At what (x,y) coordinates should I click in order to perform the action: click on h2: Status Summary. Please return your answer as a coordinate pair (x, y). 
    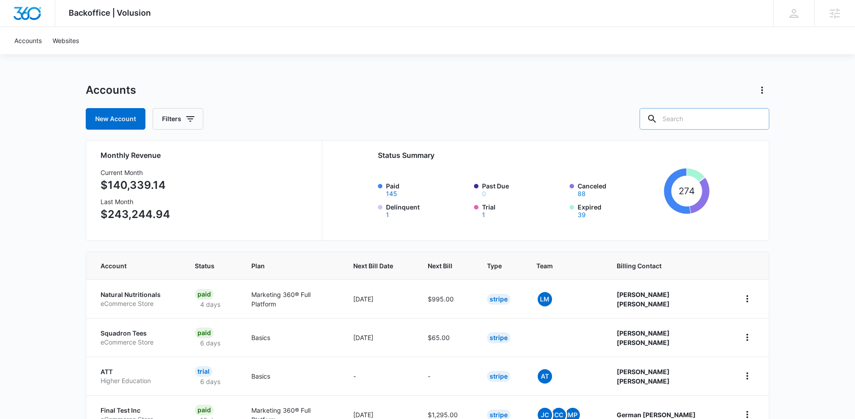
    Looking at the image, I should click on (544, 155).